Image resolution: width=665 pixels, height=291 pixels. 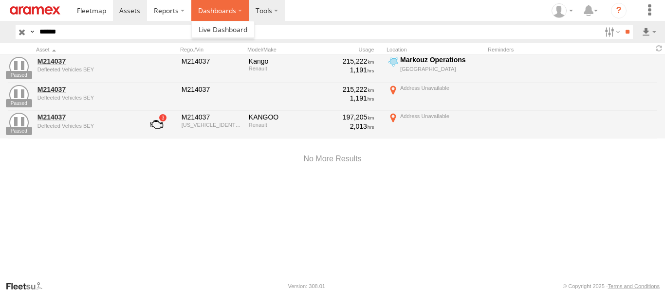 I want to click on div: Rego./Vin, so click(x=212, y=50).